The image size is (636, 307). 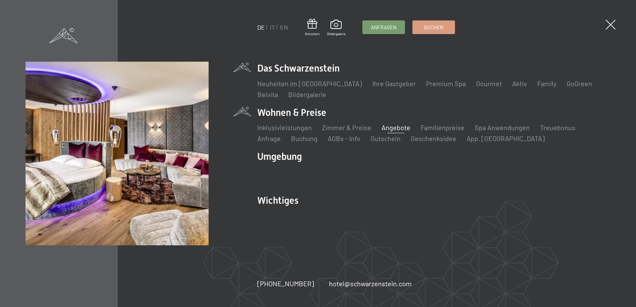 I want to click on a: Anfragen, so click(x=384, y=27).